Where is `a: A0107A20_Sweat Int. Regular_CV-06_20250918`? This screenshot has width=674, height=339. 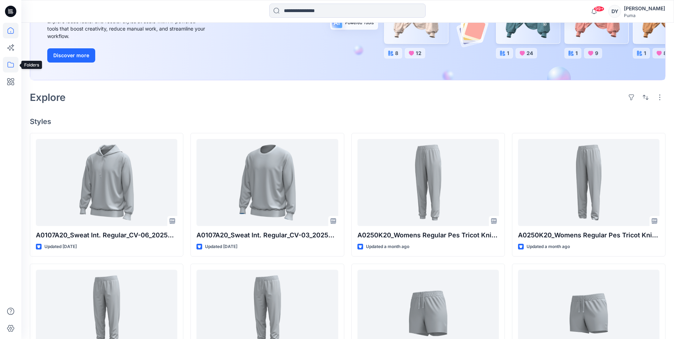
a: A0107A20_Sweat Int. Regular_CV-06_20250918 is located at coordinates (107, 182).